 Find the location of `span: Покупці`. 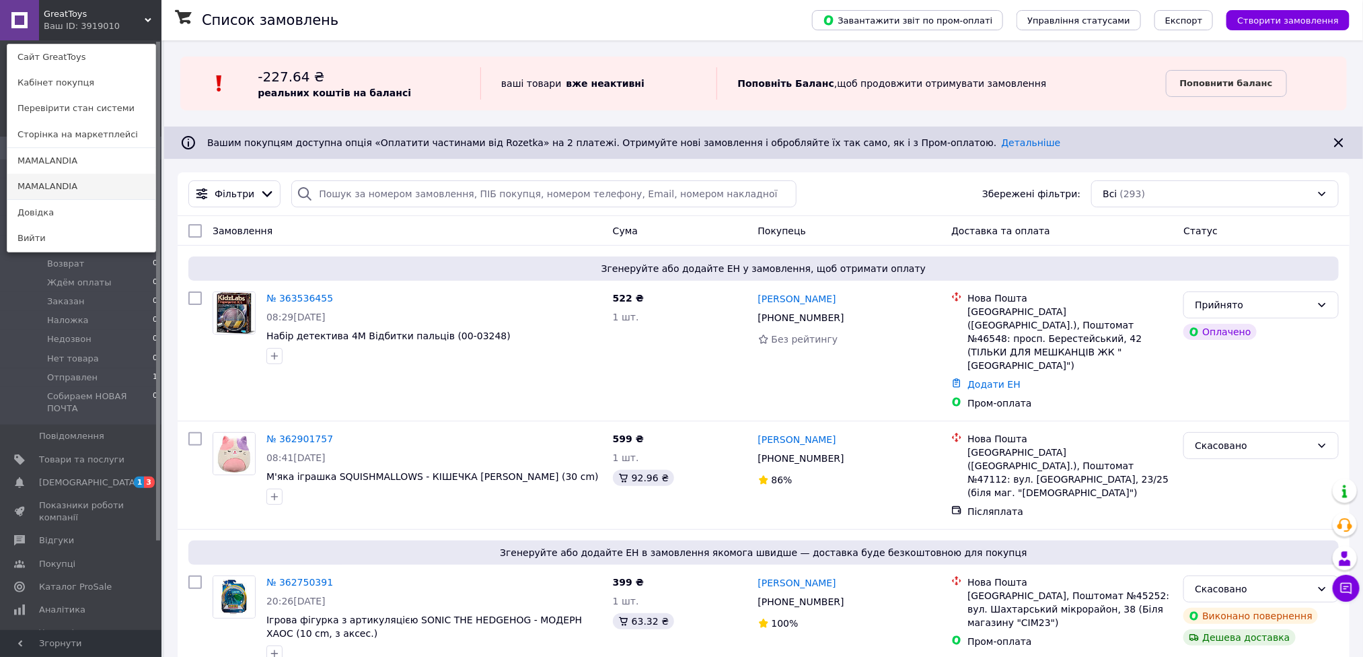

span: Покупці is located at coordinates (57, 564).